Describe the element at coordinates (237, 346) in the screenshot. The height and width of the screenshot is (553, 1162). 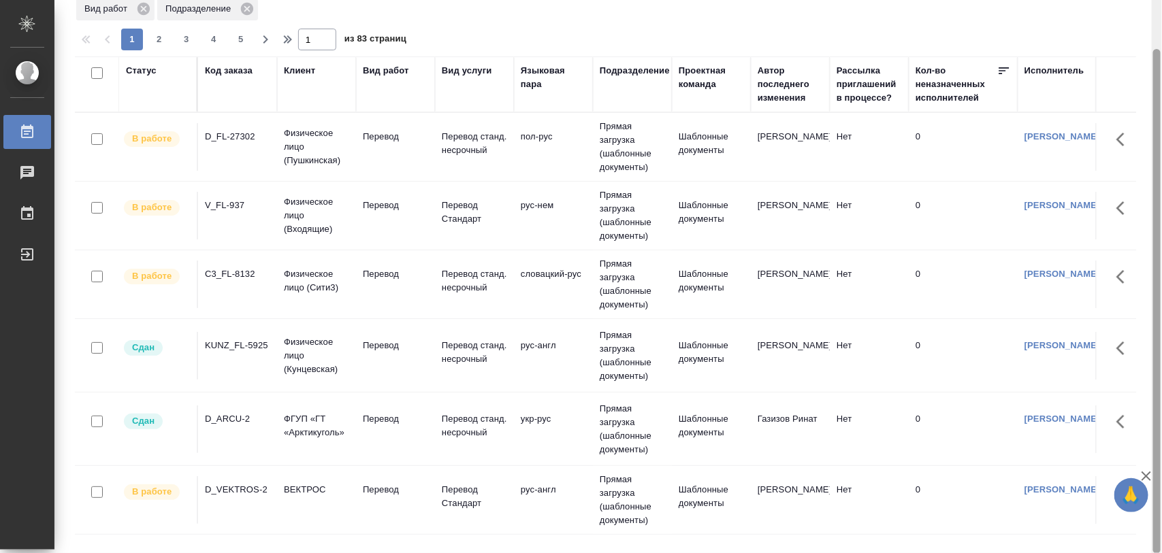
I see `div: KUNZ_FL-5925` at that location.